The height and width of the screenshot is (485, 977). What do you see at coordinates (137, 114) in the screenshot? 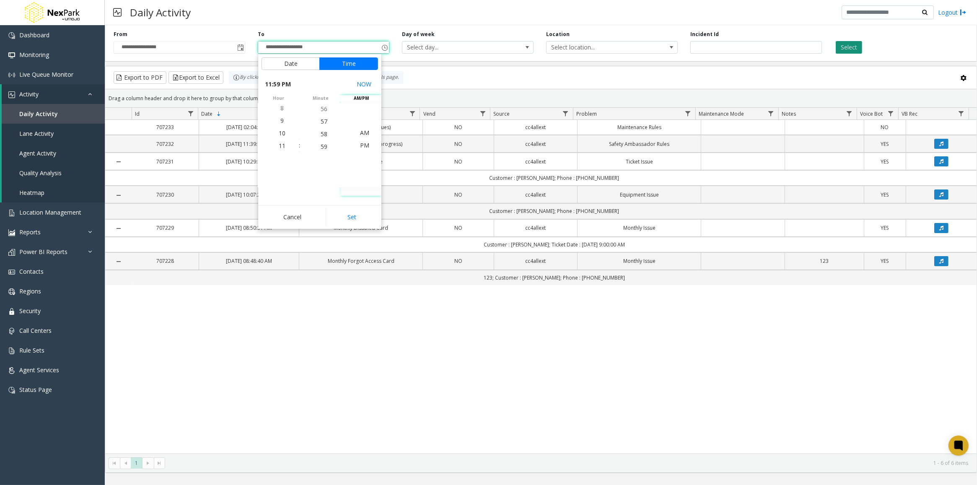
I see `span: Id` at bounding box center [137, 114].